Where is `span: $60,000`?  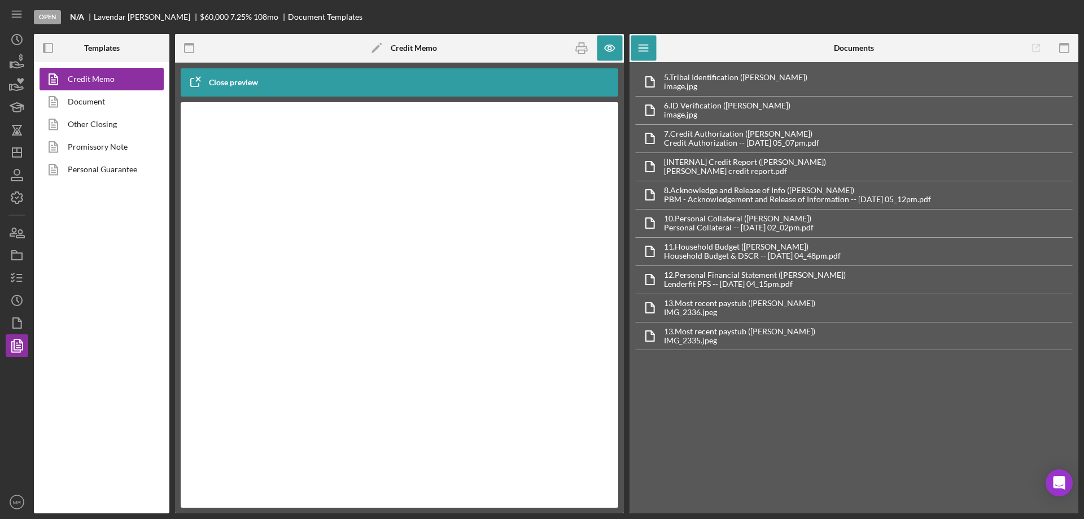
span: $60,000 is located at coordinates (214, 16).